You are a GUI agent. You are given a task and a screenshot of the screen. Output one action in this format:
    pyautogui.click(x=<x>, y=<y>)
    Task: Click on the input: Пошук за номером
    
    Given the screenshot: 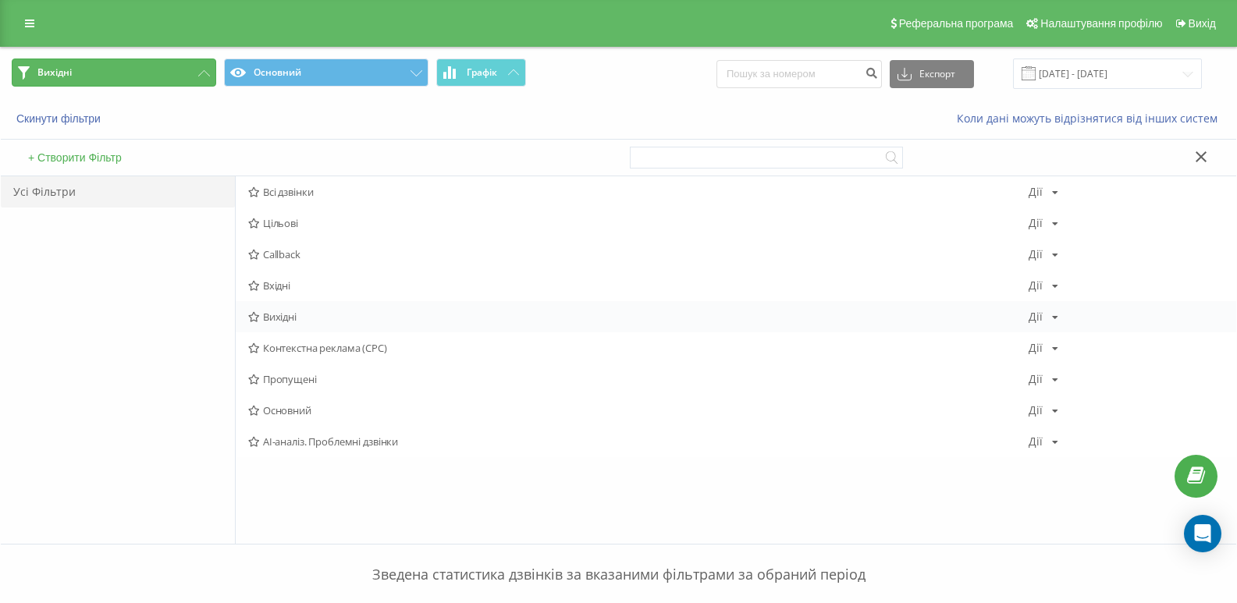 What is the action you would take?
    pyautogui.click(x=799, y=74)
    